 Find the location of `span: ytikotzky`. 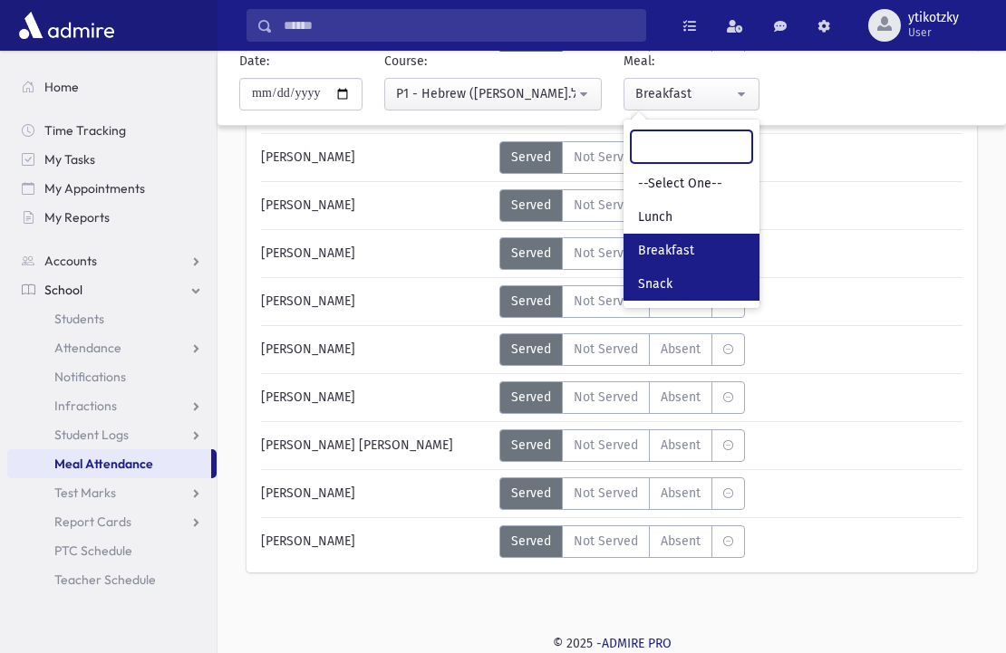

span: ytikotzky is located at coordinates (933, 18).